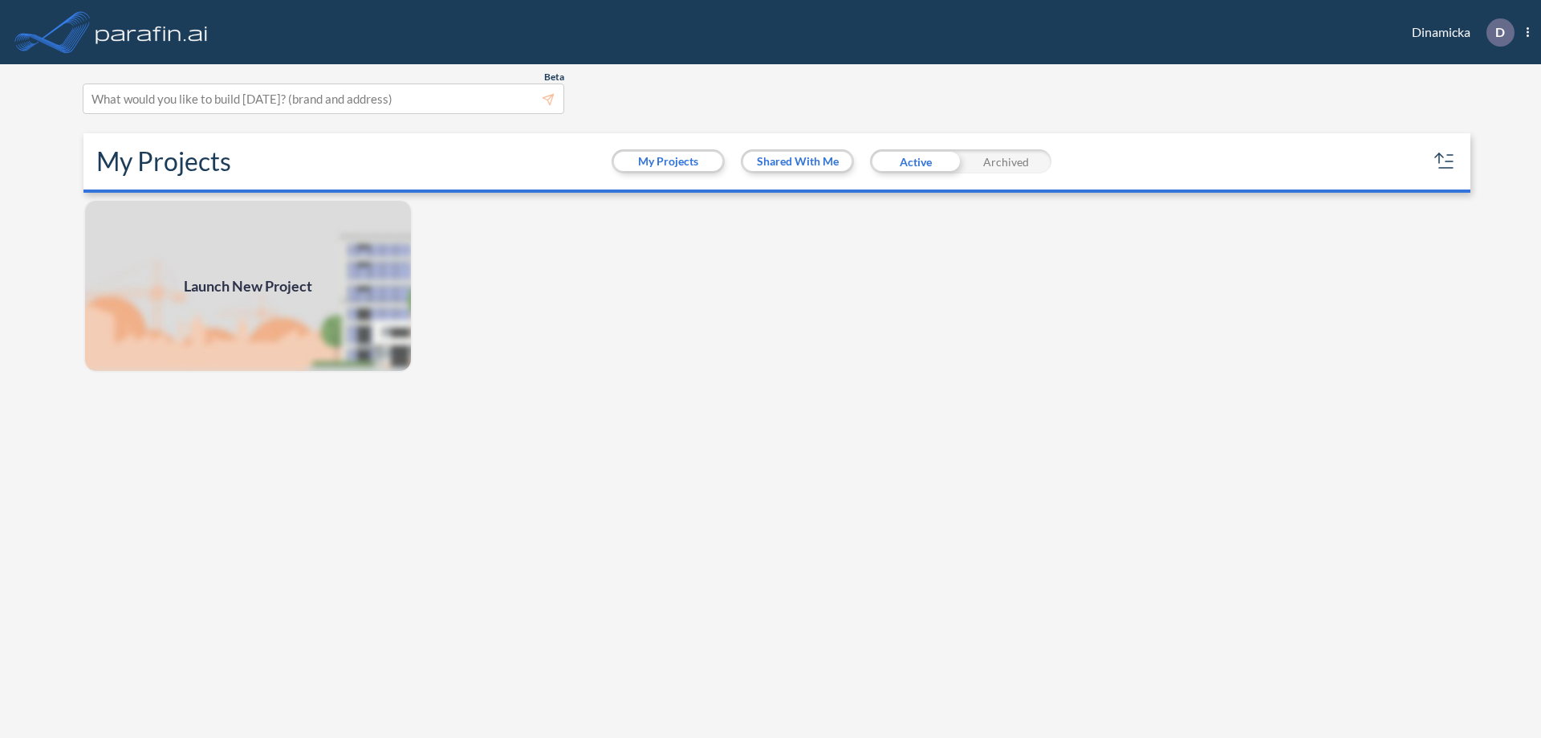 This screenshot has width=1541, height=738. What do you see at coordinates (248, 286) in the screenshot?
I see `img: add` at bounding box center [248, 286].